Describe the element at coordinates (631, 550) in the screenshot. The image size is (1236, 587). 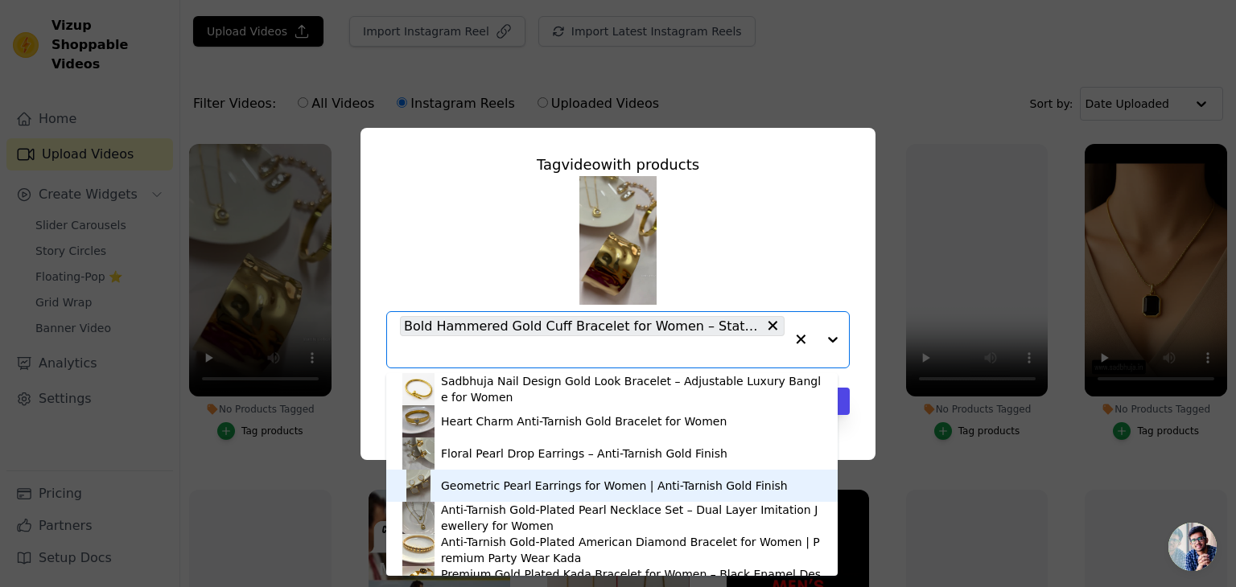
I see `div: Anti-Tarnish Gold-Plated American Diamond Bracelet for Women | Premium Party Wear Kada` at that location.